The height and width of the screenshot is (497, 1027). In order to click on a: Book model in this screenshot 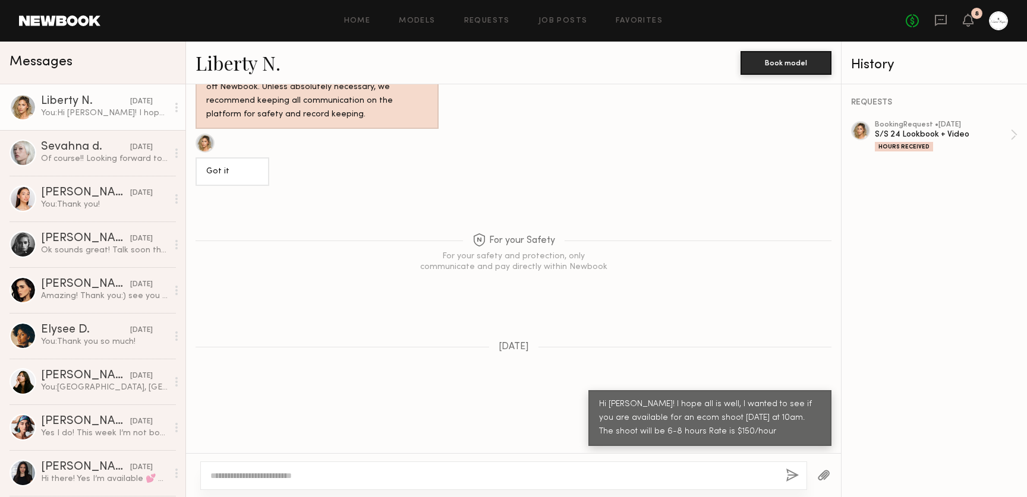, I will do `click(786, 62)`.